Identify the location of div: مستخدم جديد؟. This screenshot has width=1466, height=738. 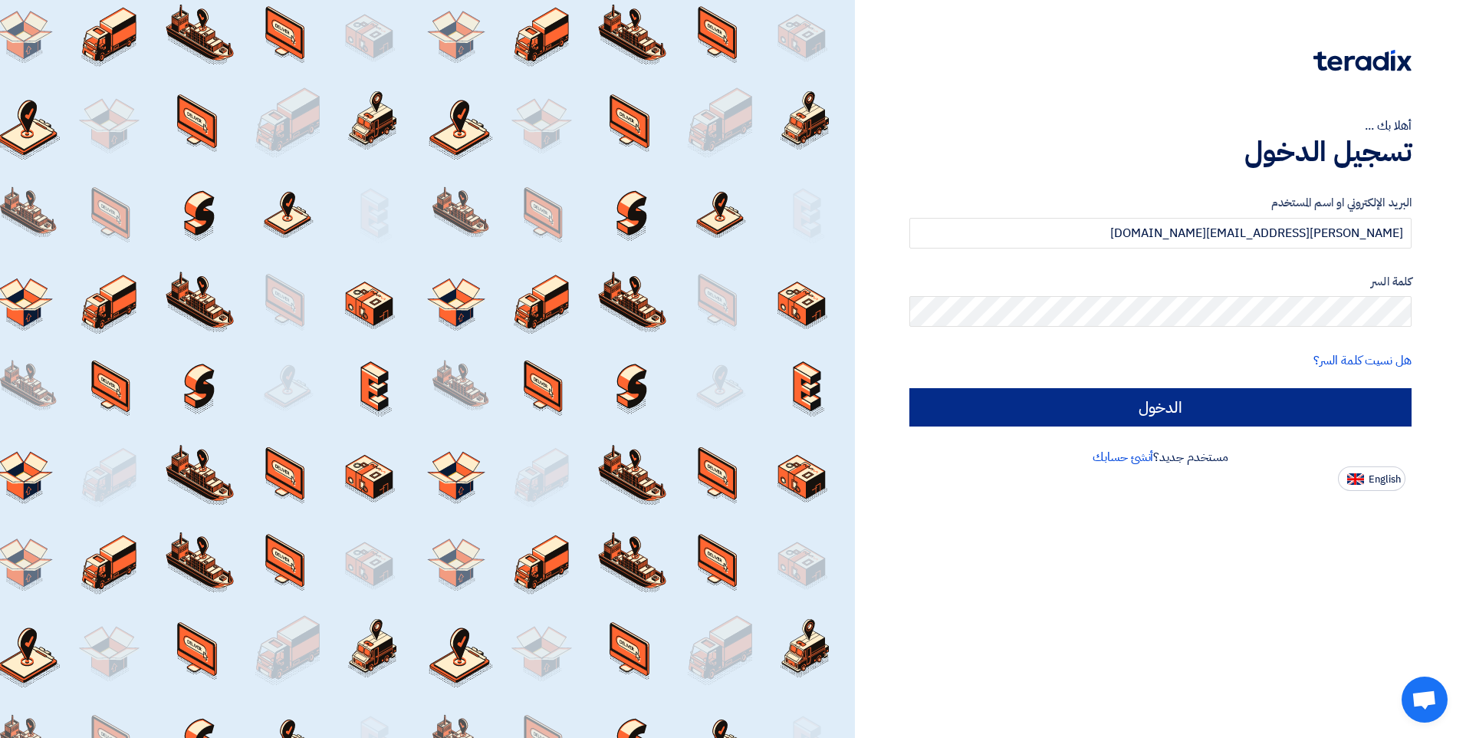
(1160, 457).